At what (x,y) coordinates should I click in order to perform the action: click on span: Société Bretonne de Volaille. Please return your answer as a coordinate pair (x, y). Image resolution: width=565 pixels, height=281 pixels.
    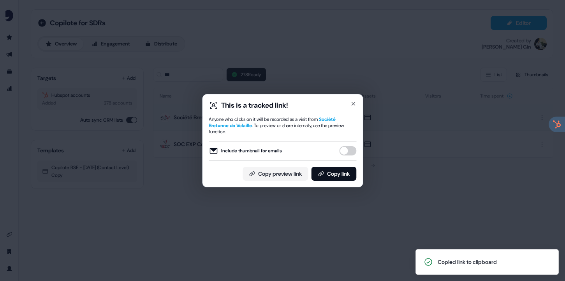
    Looking at the image, I should click on (272, 123).